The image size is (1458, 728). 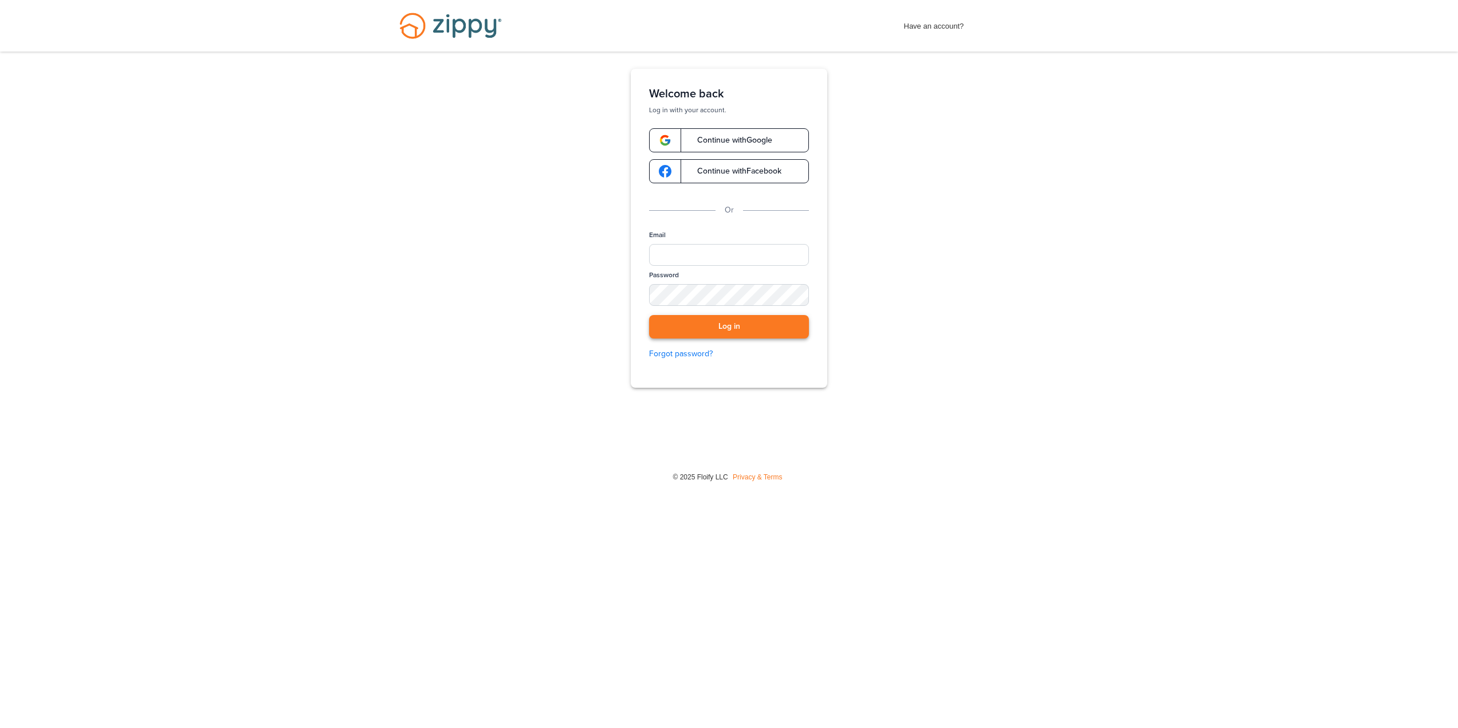 I want to click on input: Password, so click(x=729, y=295).